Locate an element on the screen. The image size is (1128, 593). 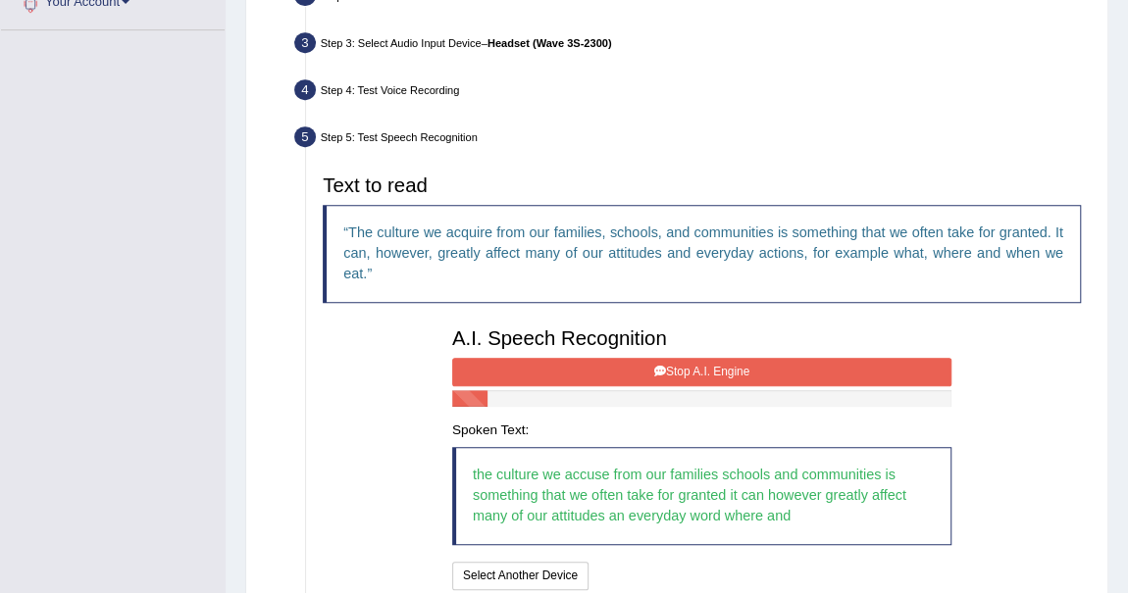
div: Step 5: Test Speech Recognition is located at coordinates (693, 139).